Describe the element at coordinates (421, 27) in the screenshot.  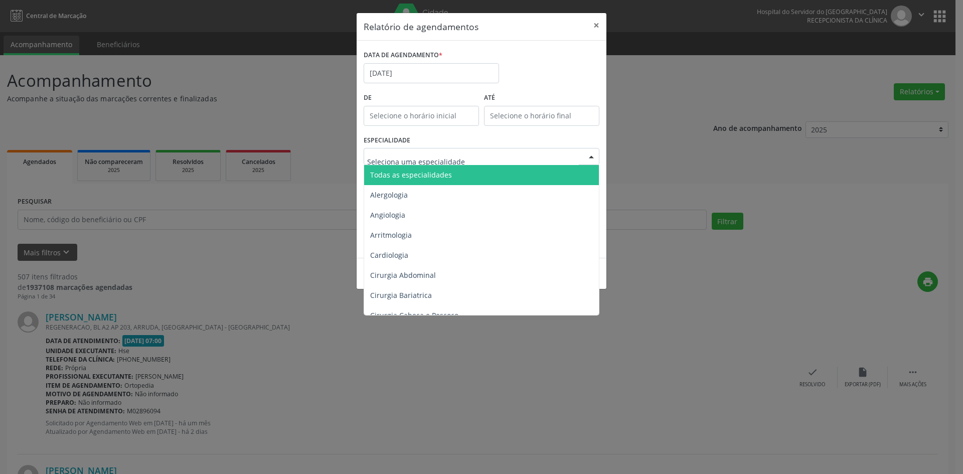
I see `h5: Relatório de agendamentos` at that location.